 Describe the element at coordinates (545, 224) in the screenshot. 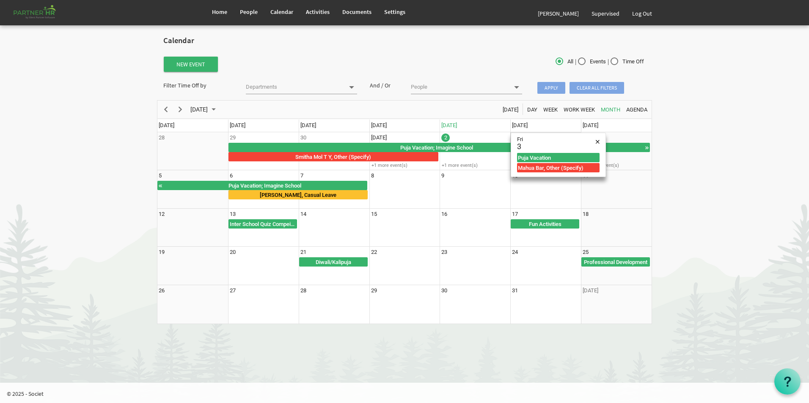

I see `div: Fun Activities` at that location.